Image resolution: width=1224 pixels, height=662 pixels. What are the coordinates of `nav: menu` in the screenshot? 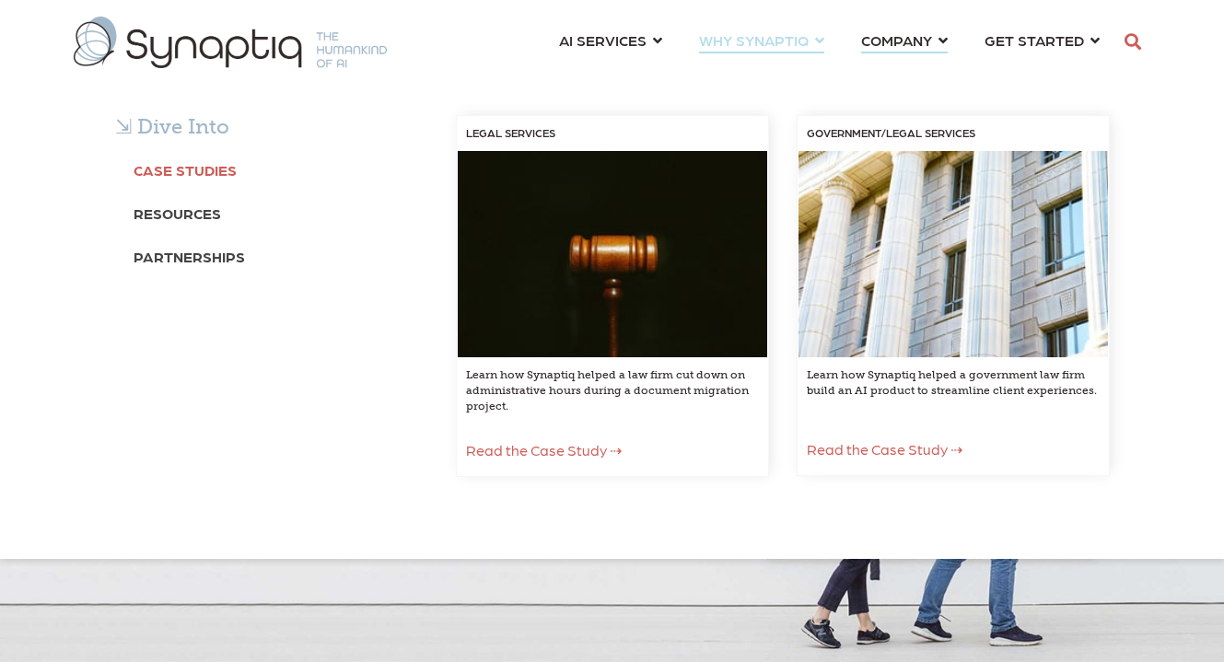 It's located at (829, 42).